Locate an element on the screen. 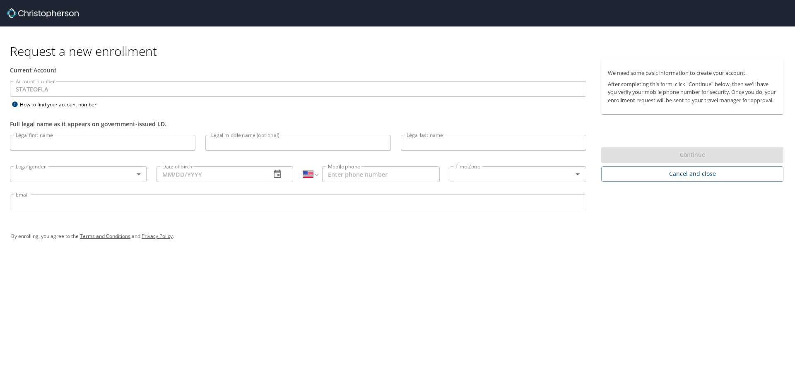 The image size is (795, 377). button: Cancel and close is located at coordinates (692, 174).